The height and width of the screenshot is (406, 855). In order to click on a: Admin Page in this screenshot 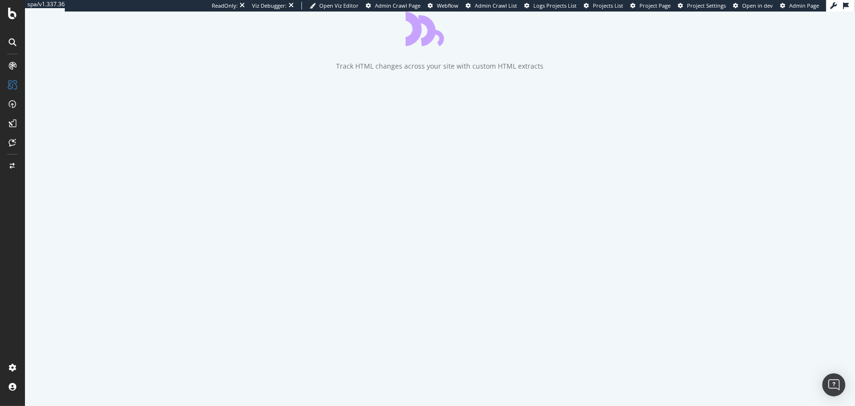, I will do `click(800, 6)`.